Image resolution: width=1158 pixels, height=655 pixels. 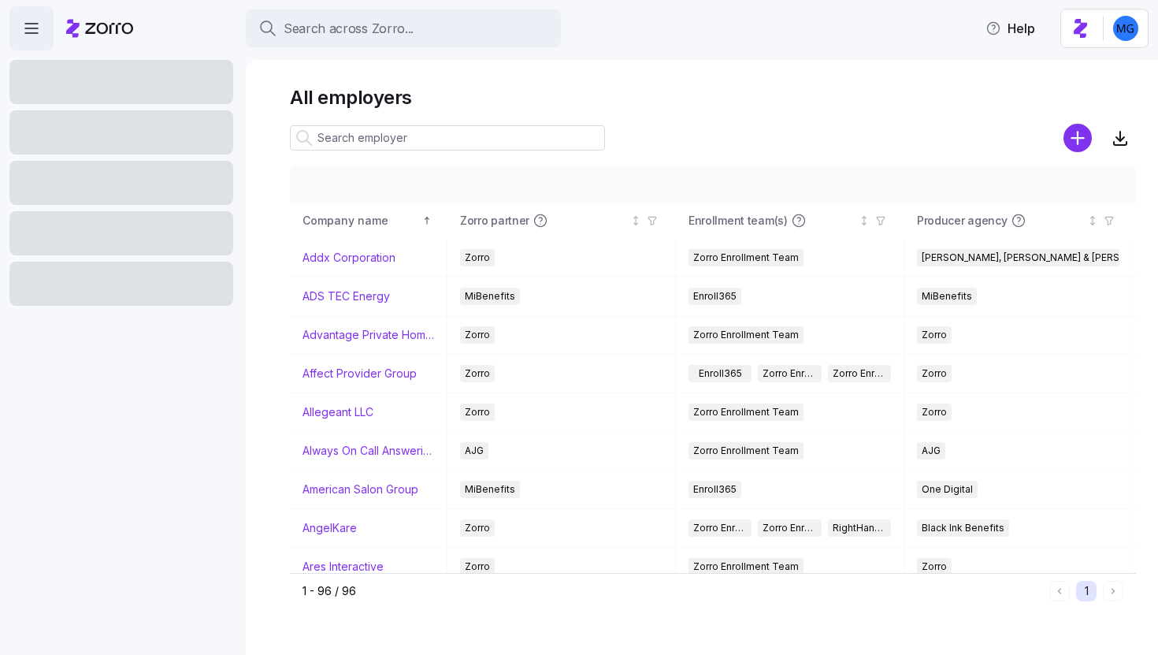 I want to click on button: 1, so click(x=1086, y=591).